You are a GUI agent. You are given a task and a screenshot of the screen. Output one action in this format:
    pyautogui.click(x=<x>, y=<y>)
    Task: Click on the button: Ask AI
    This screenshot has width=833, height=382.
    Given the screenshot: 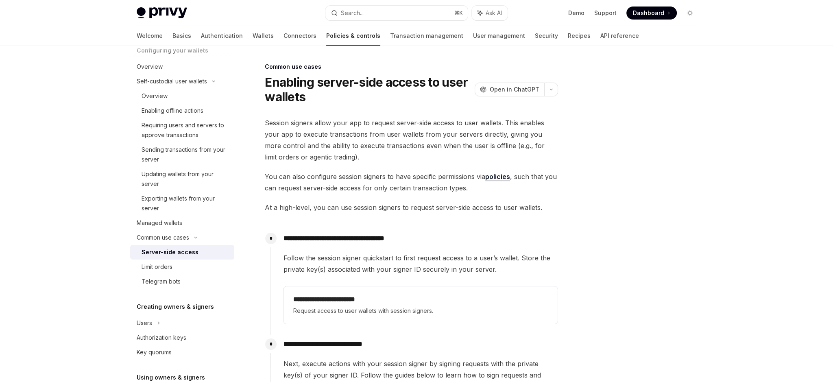 What is the action you would take?
    pyautogui.click(x=490, y=13)
    